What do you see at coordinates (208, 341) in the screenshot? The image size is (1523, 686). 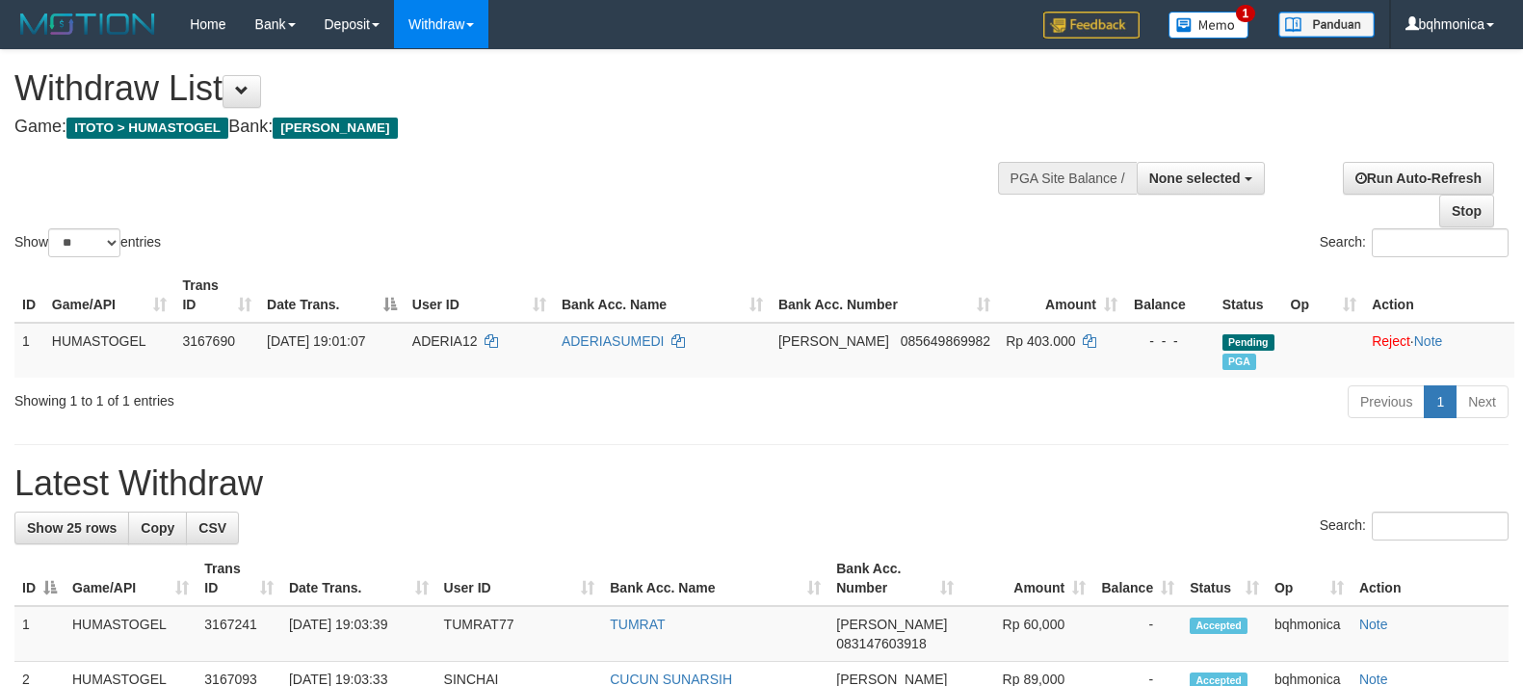 I see `span: 3167690` at bounding box center [208, 341].